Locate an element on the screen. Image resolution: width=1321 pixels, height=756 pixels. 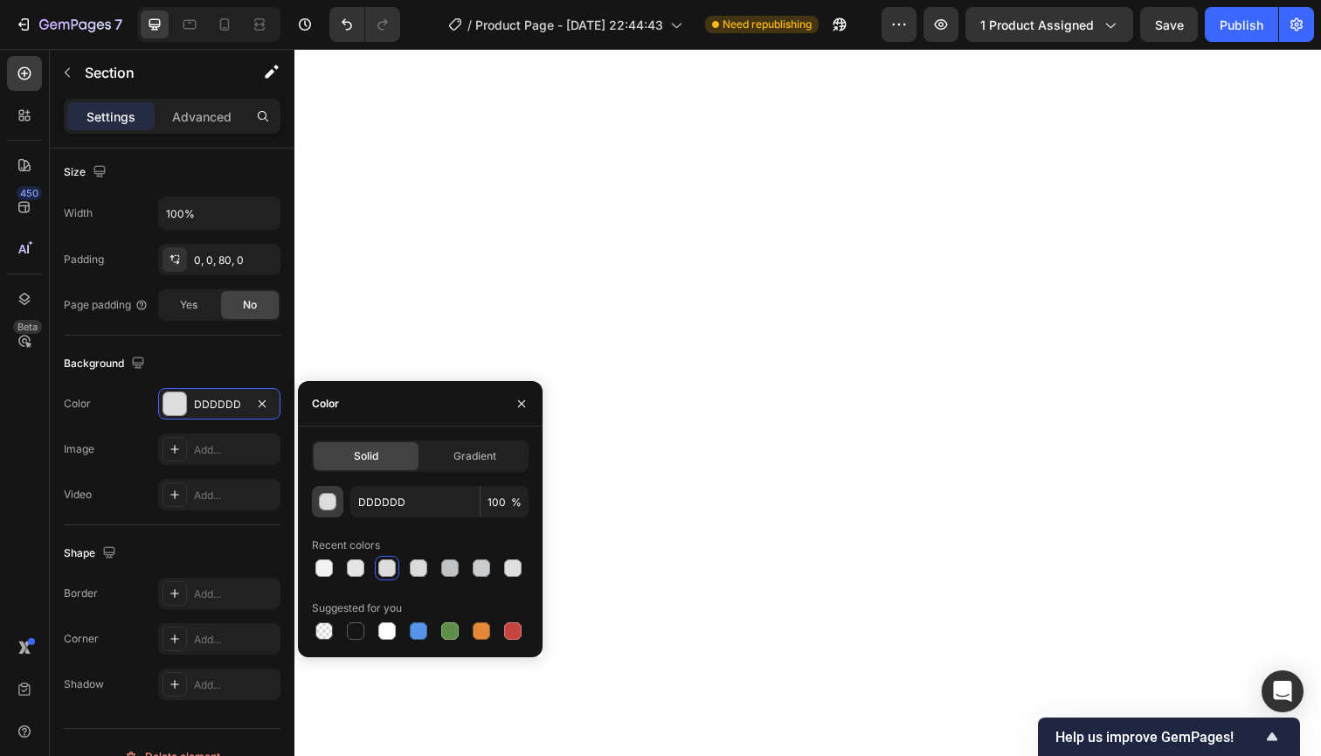
div: Publish is located at coordinates (1241, 24).